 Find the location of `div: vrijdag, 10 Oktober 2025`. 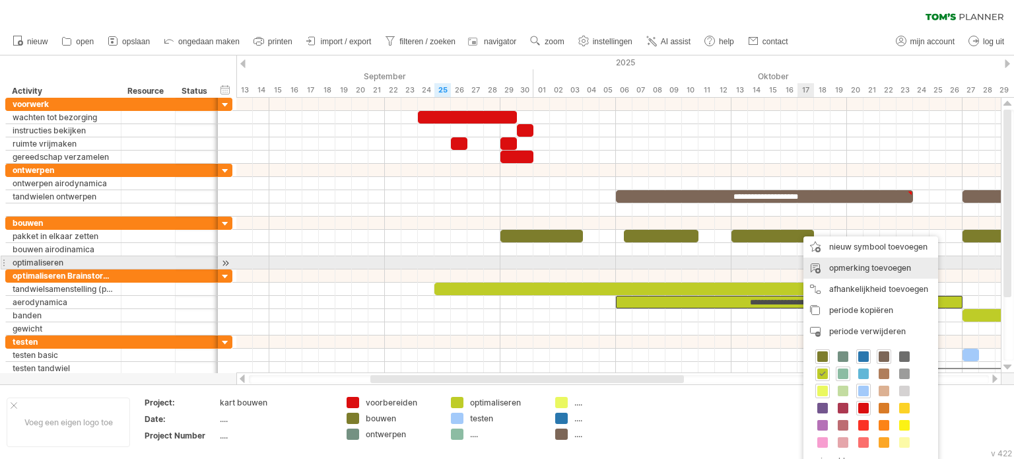

div: vrijdag, 10 Oktober 2025 is located at coordinates (690, 90).